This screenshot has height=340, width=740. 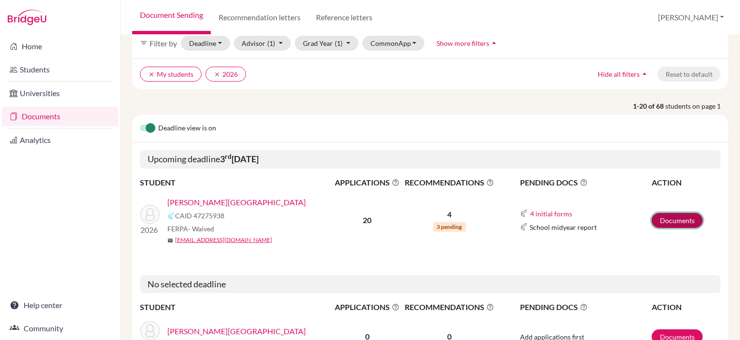 What do you see at coordinates (394, 43) in the screenshot?
I see `button: CommonApp` at bounding box center [394, 43].